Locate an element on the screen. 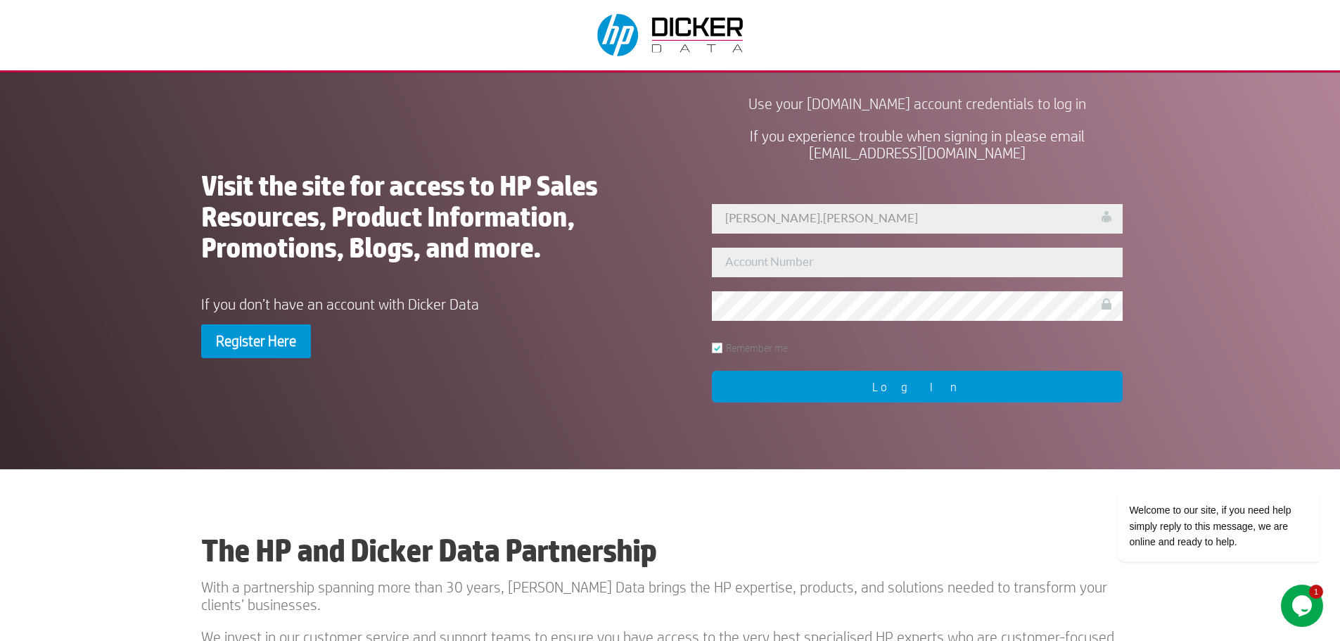  span: If you don’t have an account with Dicker Data is located at coordinates (340, 304).